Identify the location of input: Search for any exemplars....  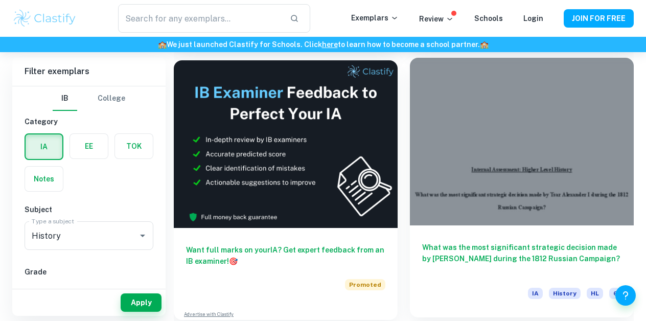
(199, 18).